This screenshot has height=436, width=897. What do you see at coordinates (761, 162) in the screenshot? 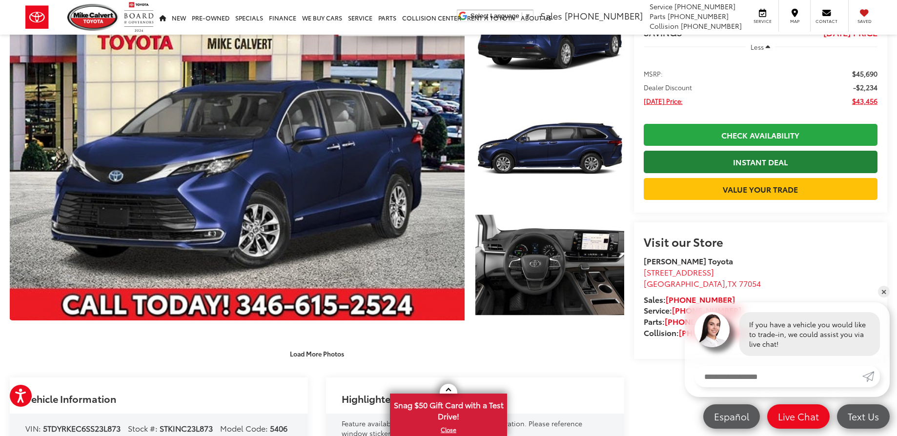
I see `a: Instant Deal` at bounding box center [761, 162].